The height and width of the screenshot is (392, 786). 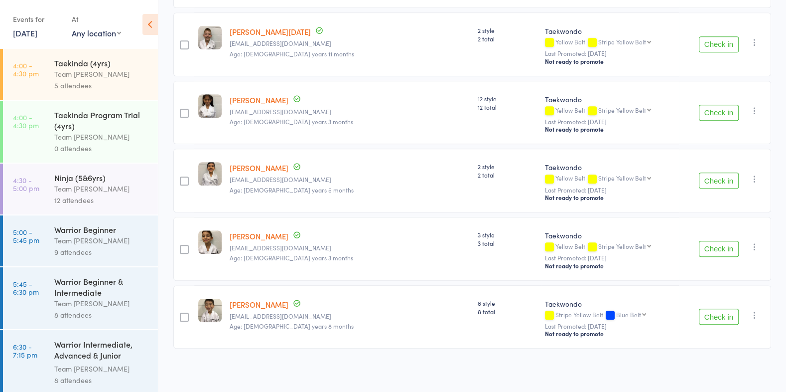 What do you see at coordinates (102, 177) in the screenshot?
I see `div: Ninja (5&6yrs)` at bounding box center [102, 177].